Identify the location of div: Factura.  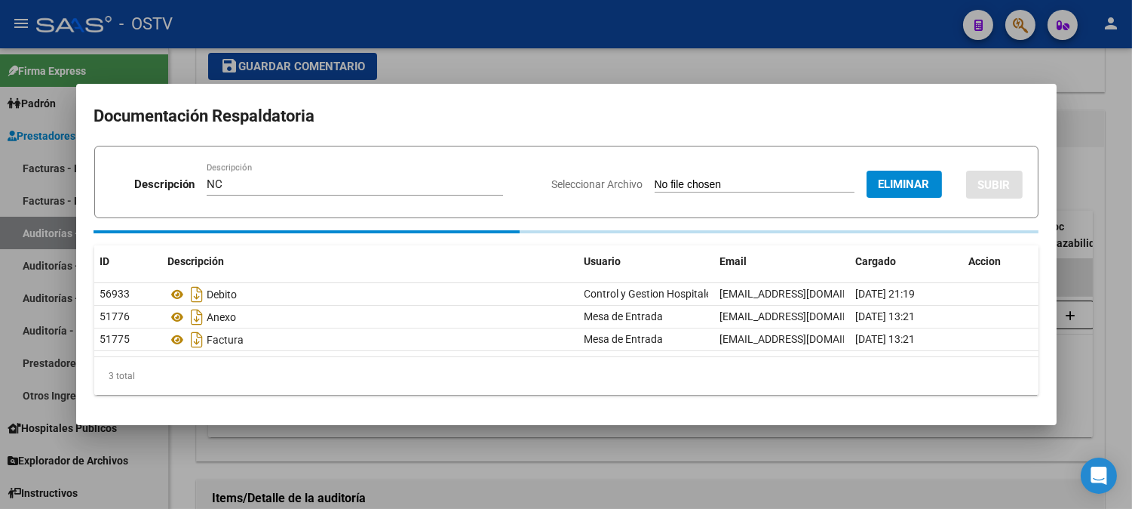
(370, 340).